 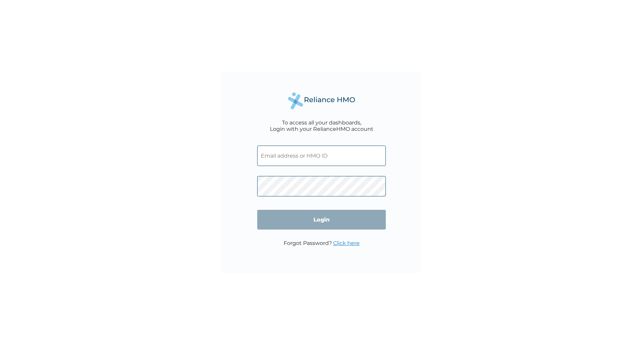 I want to click on p: Forgot Password?, so click(x=321, y=243).